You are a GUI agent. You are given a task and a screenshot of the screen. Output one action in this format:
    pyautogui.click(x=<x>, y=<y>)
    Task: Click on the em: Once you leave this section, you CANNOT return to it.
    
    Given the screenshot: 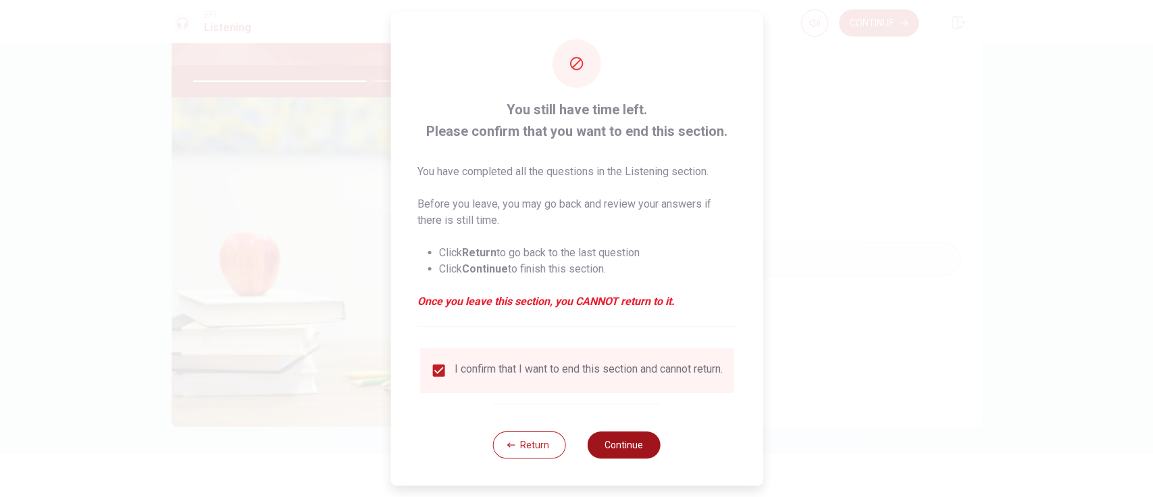 What is the action you would take?
    pyautogui.click(x=576, y=301)
    